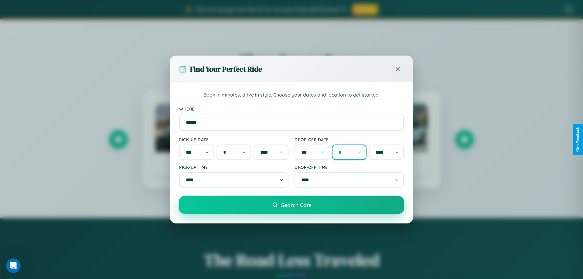 The image size is (583, 279). What do you see at coordinates (226, 69) in the screenshot?
I see `h3: Find Your Perfect Ride` at bounding box center [226, 69].